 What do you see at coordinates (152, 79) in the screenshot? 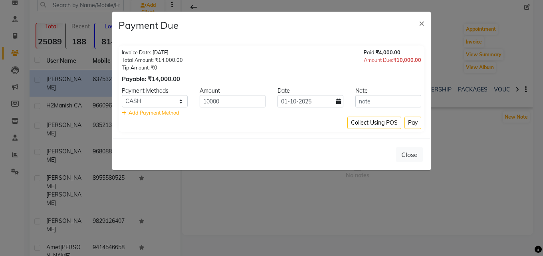
I see `div: Payable: ₹14,000.00` at bounding box center [152, 79].